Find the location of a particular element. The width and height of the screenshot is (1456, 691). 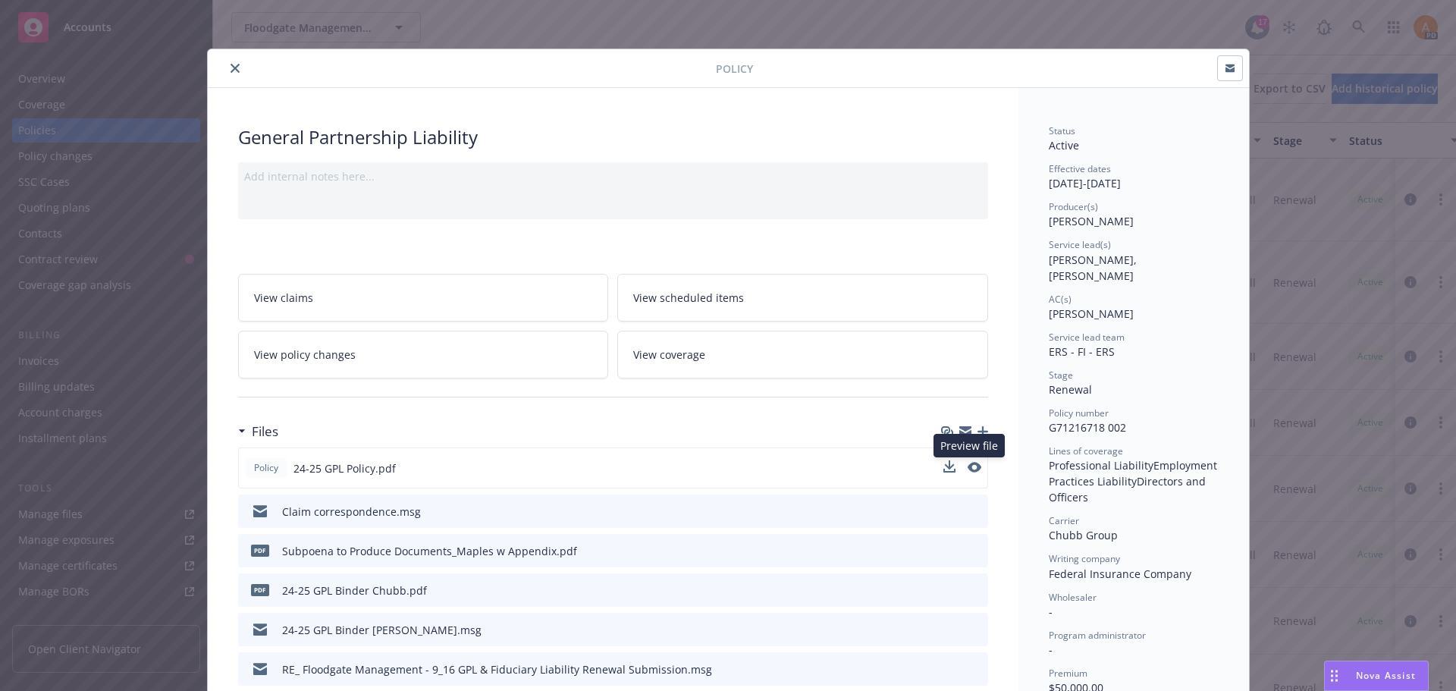

span: Renewal is located at coordinates (1070, 389).